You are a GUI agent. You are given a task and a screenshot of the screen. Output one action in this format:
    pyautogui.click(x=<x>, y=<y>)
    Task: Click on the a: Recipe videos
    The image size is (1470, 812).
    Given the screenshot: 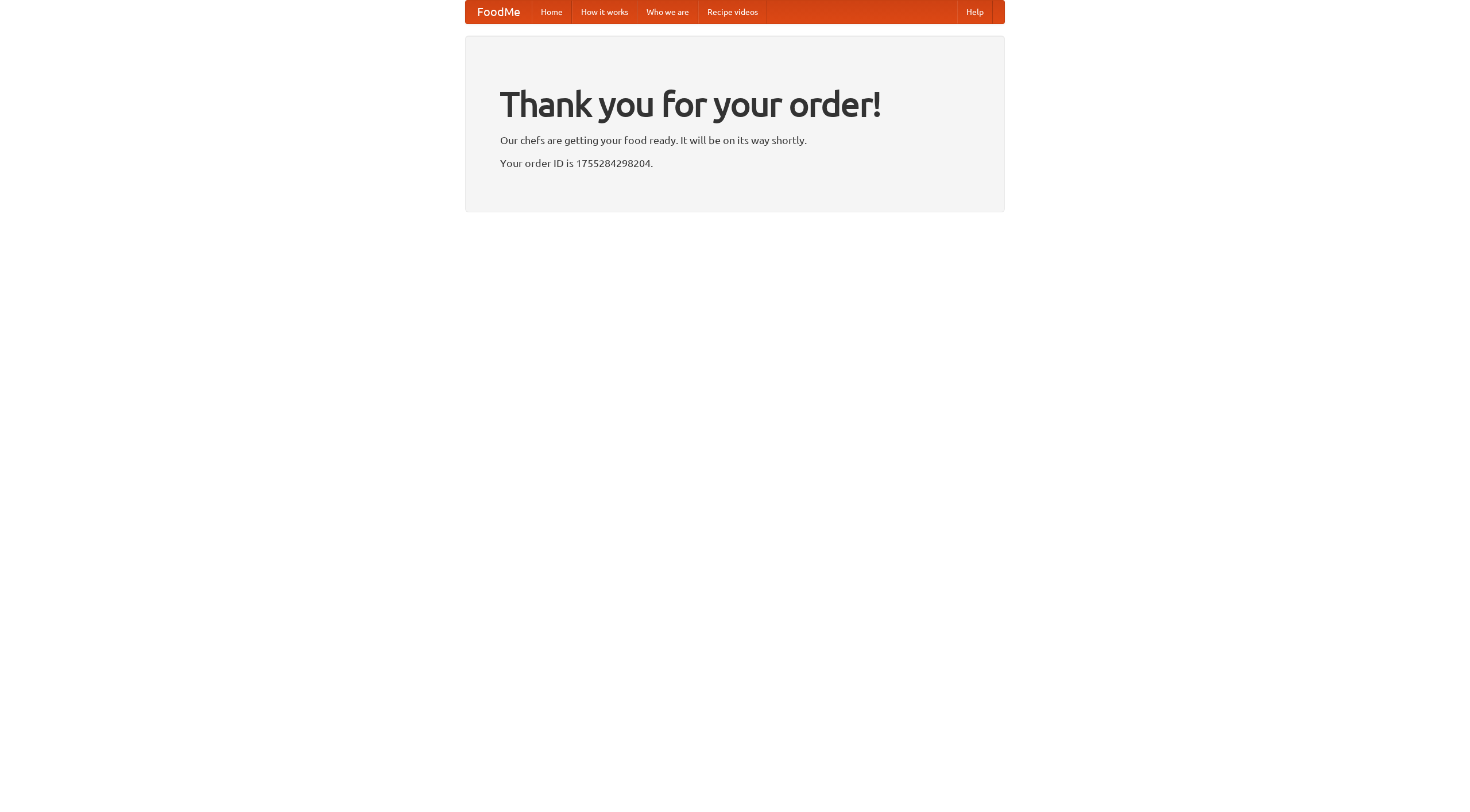 What is the action you would take?
    pyautogui.click(x=733, y=12)
    